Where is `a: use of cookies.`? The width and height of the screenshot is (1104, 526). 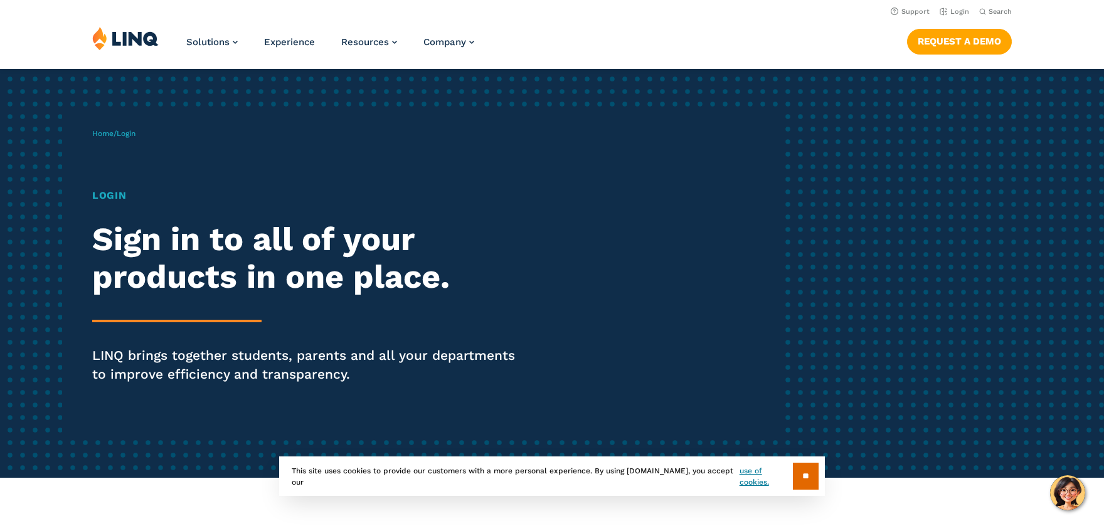
a: use of cookies. is located at coordinates (766, 477).